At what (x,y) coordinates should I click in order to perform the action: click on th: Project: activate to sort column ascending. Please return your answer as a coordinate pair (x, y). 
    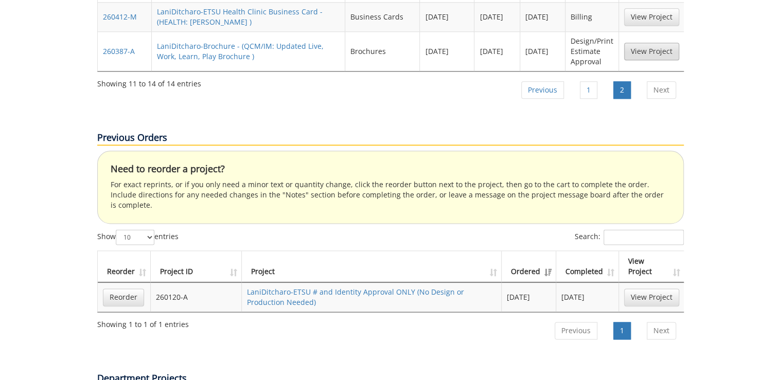
    Looking at the image, I should click on (371, 266).